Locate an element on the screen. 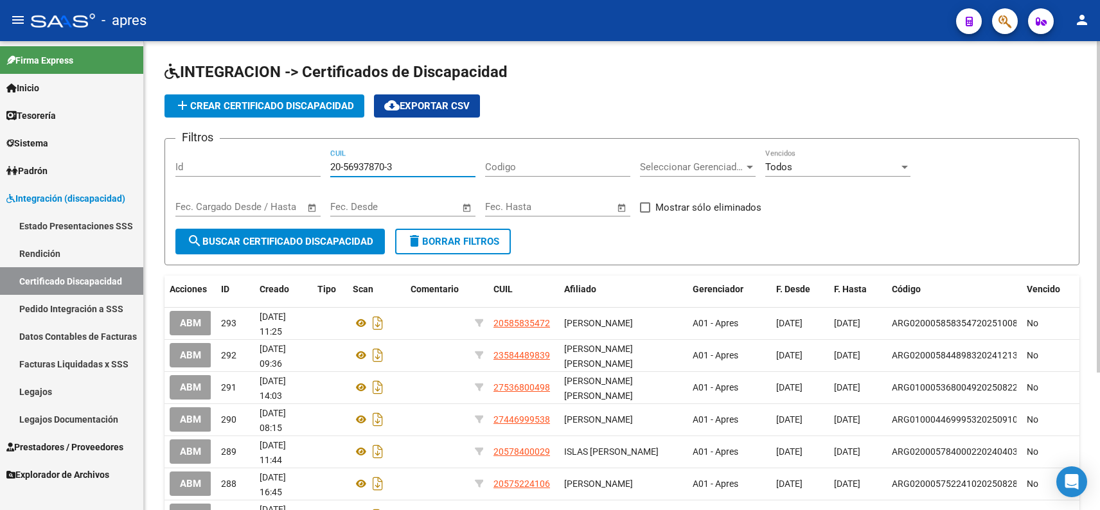 This screenshot has height=510, width=1100. button: Borrar Filtros is located at coordinates (453, 242).